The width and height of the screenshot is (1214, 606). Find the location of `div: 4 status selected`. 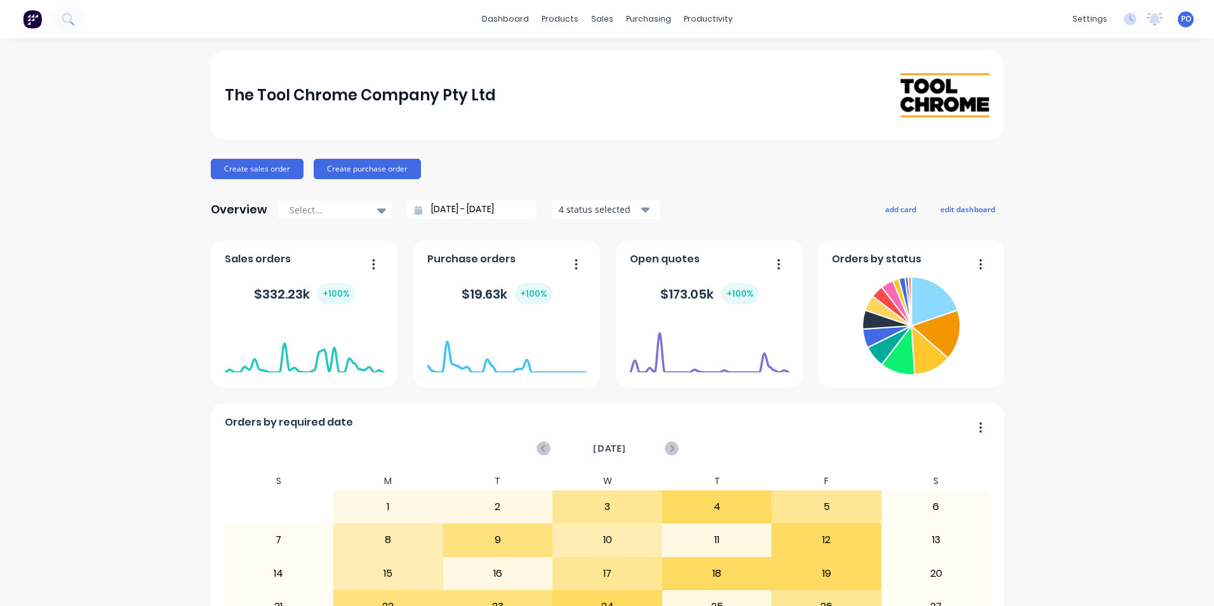

div: 4 status selected is located at coordinates (599, 209).